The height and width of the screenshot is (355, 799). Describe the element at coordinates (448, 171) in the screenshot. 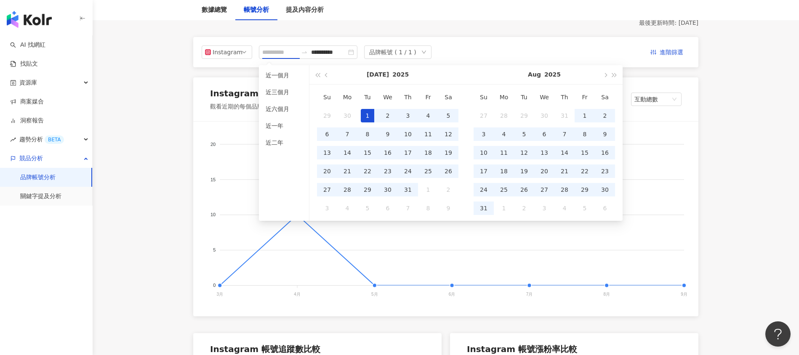

I see `div: 26` at that location.